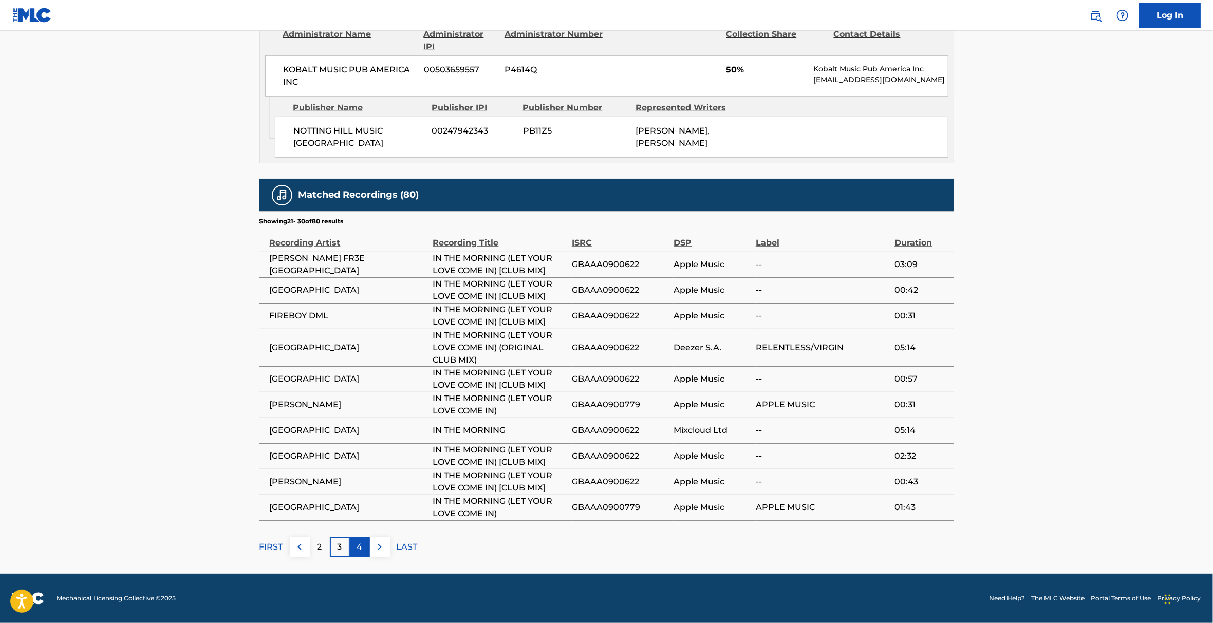 The height and width of the screenshot is (623, 1213). Describe the element at coordinates (1058, 599) in the screenshot. I see `a: The MLC Website` at that location.